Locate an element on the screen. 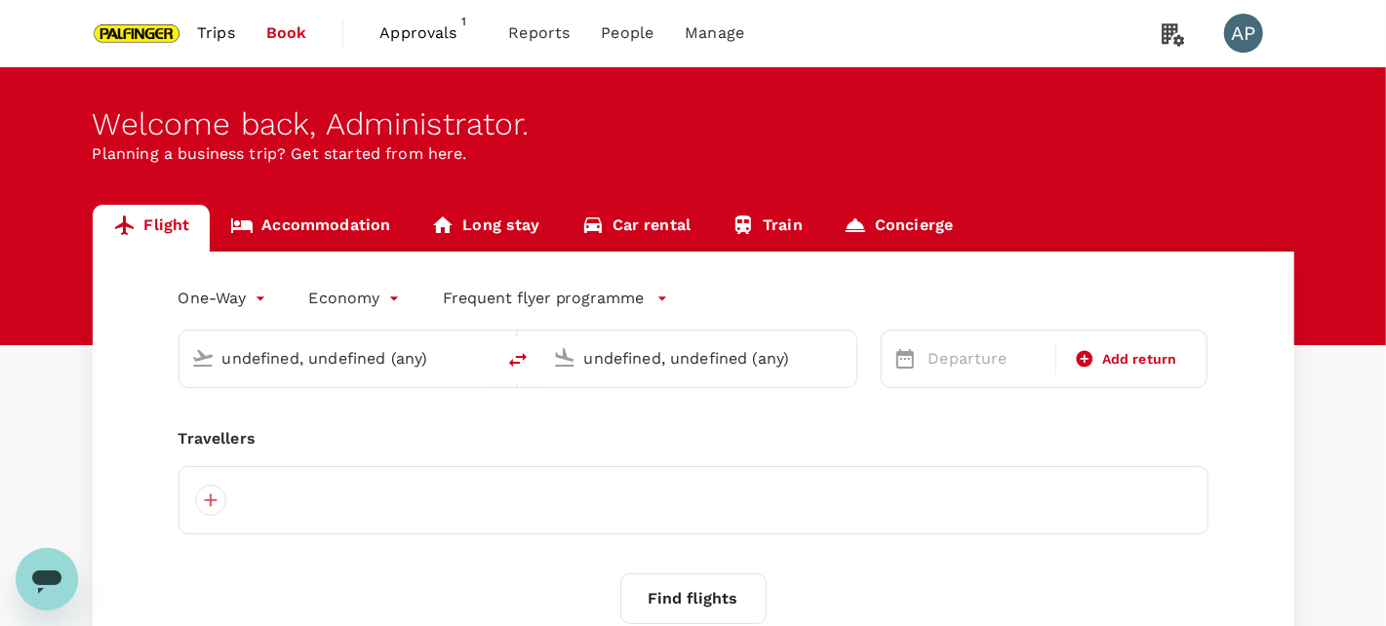  span: People is located at coordinates (627, 33).